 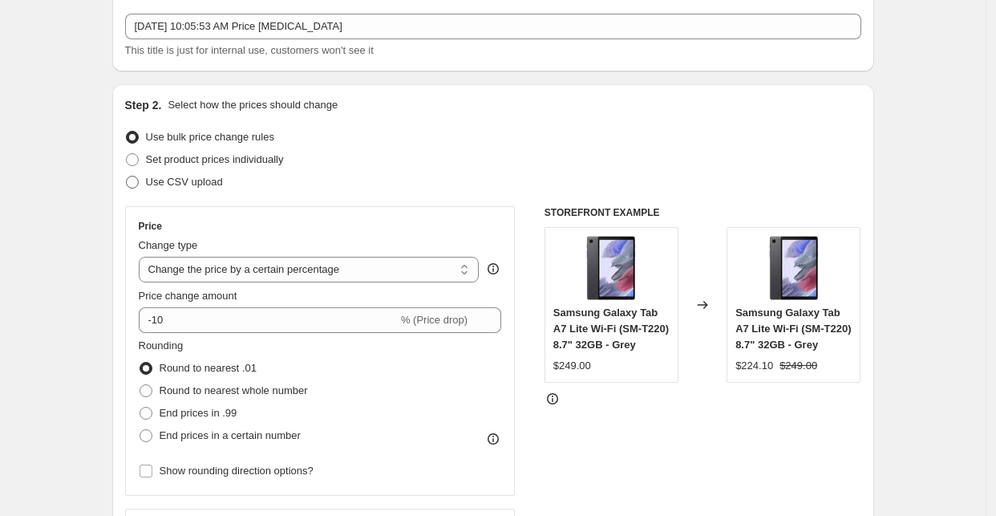 I want to click on span: Use CSV upload, so click(x=185, y=181).